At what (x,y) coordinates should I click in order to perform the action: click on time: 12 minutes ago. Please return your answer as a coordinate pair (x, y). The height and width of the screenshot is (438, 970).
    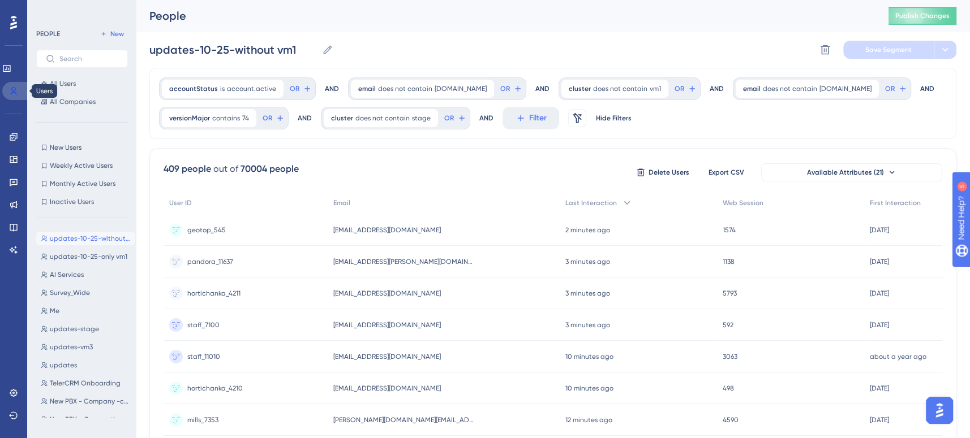
    Looking at the image, I should click on (588, 420).